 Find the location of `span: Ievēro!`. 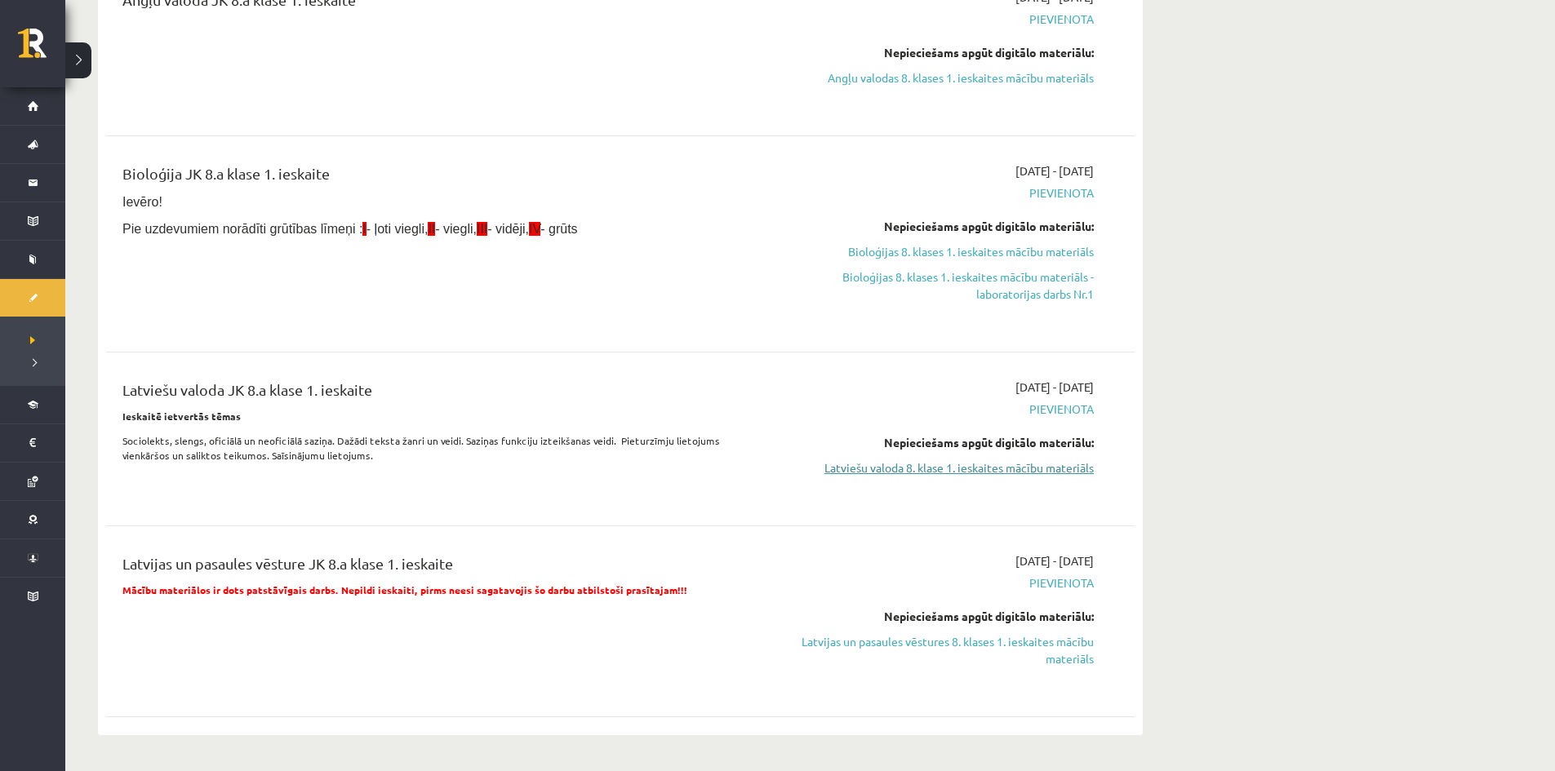

span: Ievēro! is located at coordinates (142, 202).